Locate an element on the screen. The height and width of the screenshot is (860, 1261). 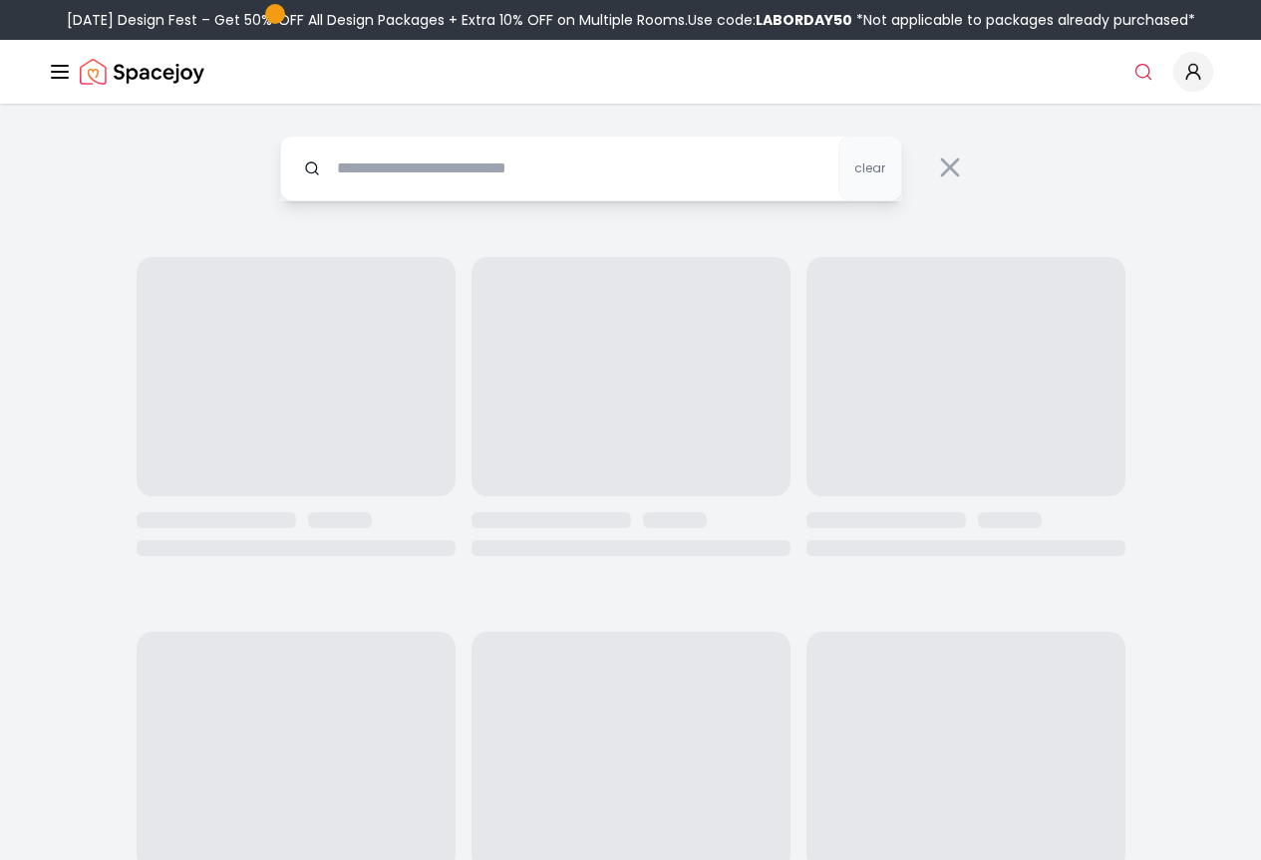
button: clear is located at coordinates (870, 168).